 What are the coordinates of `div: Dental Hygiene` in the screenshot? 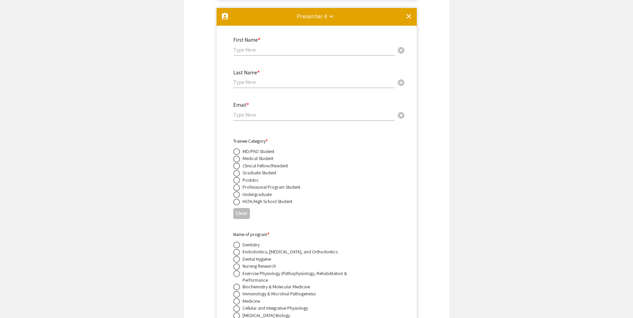 It's located at (257, 259).